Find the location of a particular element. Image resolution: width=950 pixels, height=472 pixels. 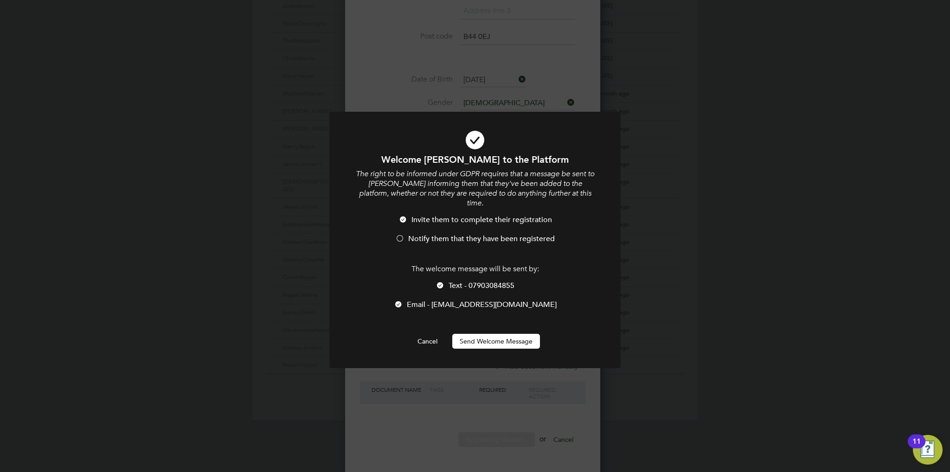

p: The welcome message will be sent by: is located at coordinates (475, 269).